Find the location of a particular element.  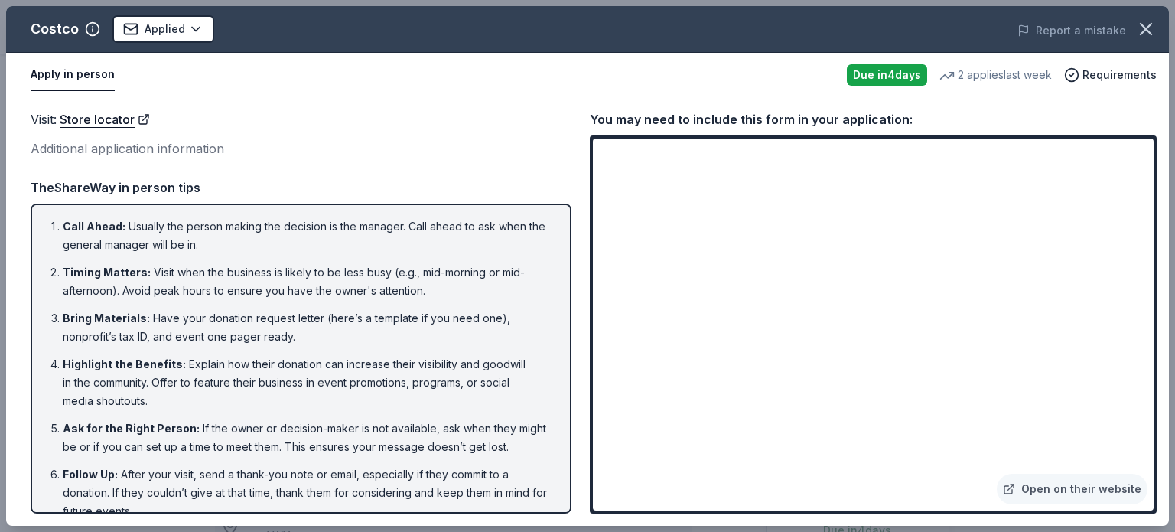

button: Applied is located at coordinates (163, 29).